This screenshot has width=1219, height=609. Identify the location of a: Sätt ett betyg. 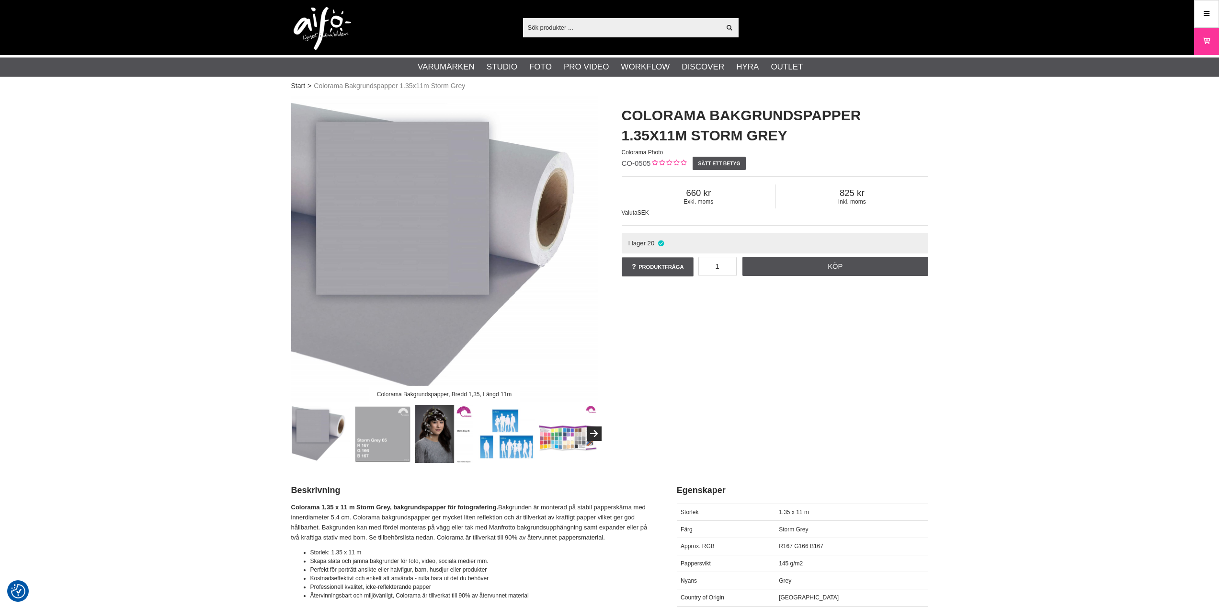
(719, 163).